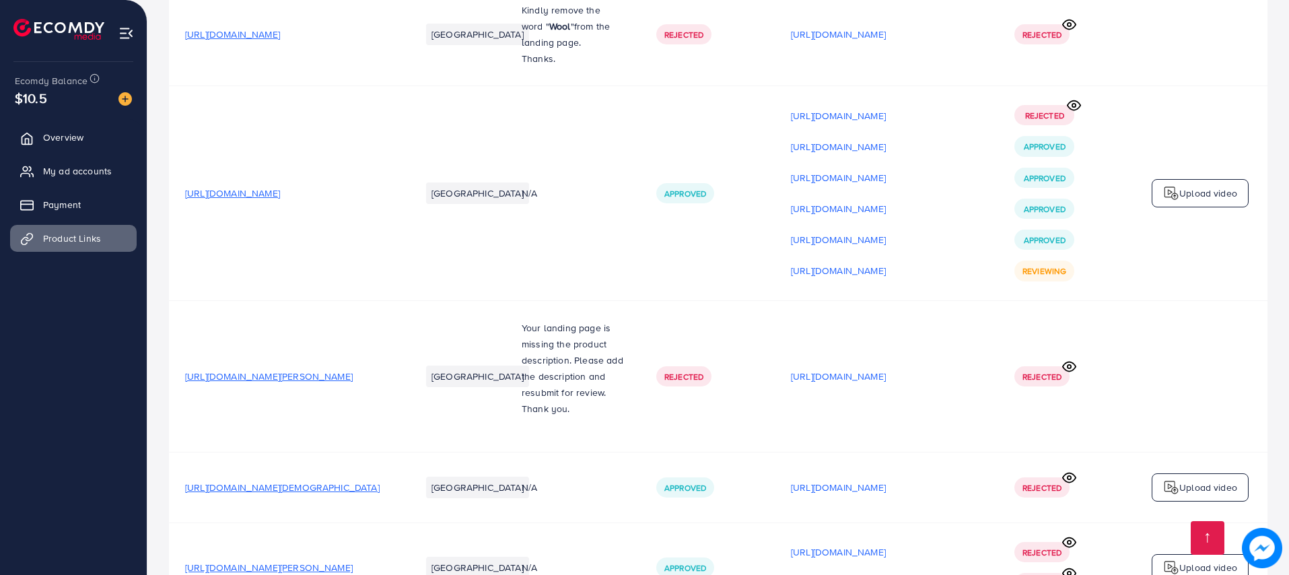 The width and height of the screenshot is (1289, 575). I want to click on span: Reviewing, so click(1044, 271).